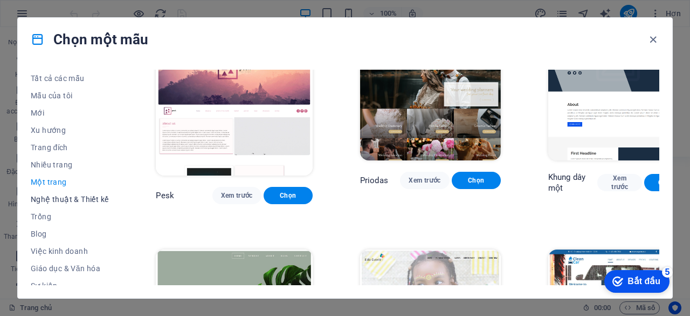 The width and height of the screenshot is (690, 316). Describe the element at coordinates (65, 268) in the screenshot. I see `font: Giáo dục & Văn hóa` at that location.